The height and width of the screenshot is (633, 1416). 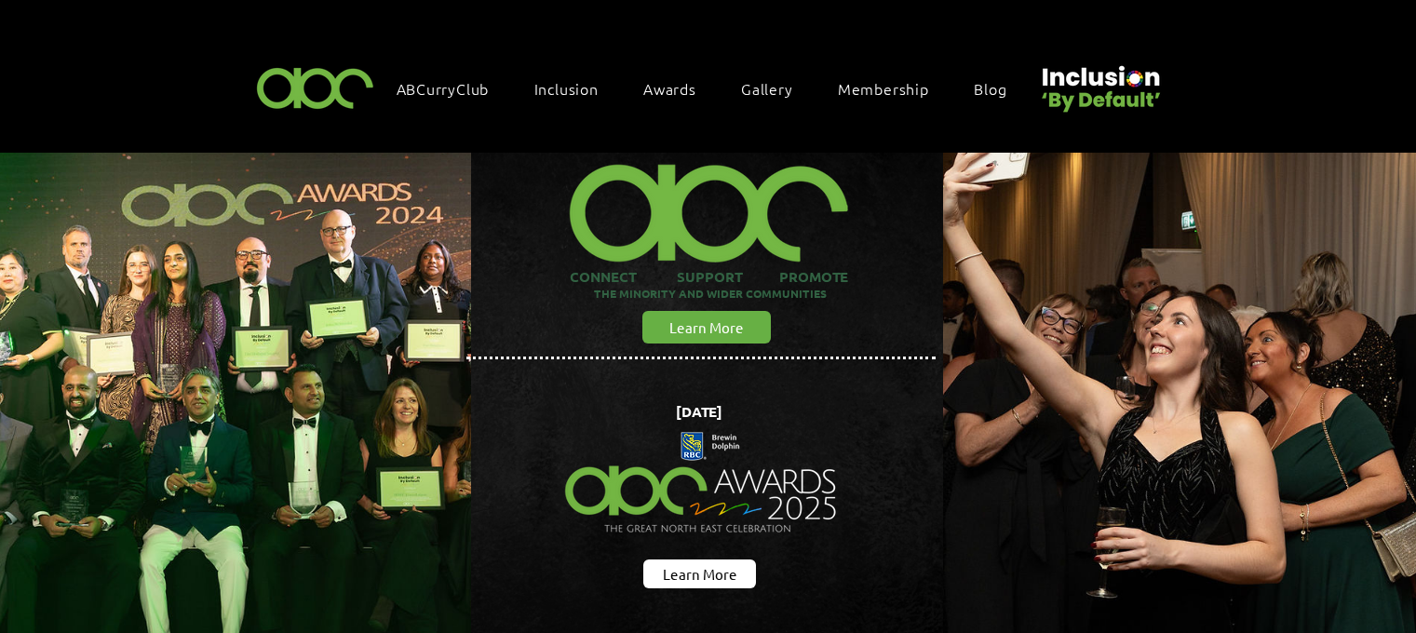 What do you see at coordinates (669, 88) in the screenshot?
I see `span: Awards` at bounding box center [669, 88].